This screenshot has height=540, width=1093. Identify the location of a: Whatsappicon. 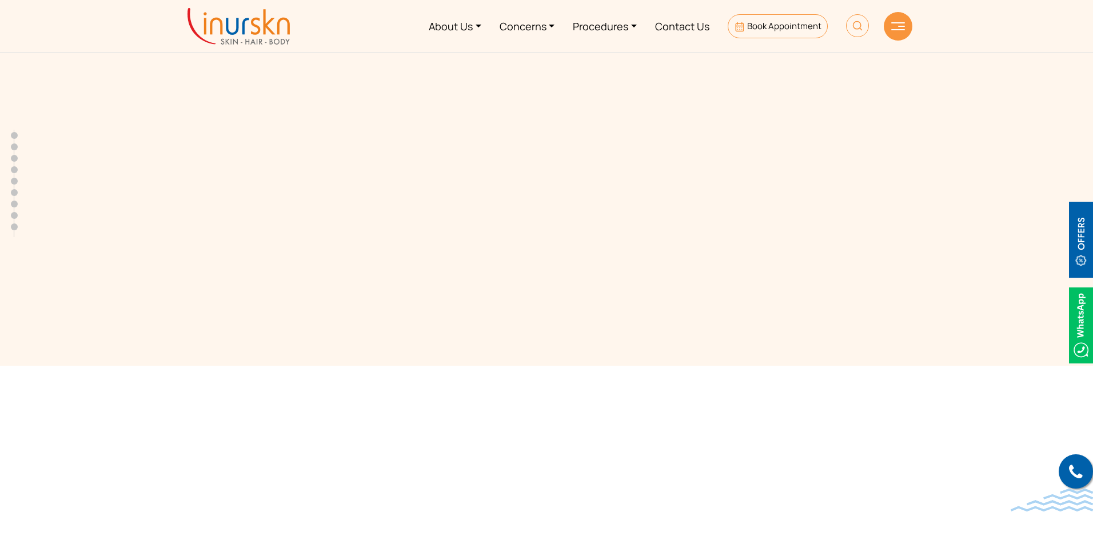
(1081, 324).